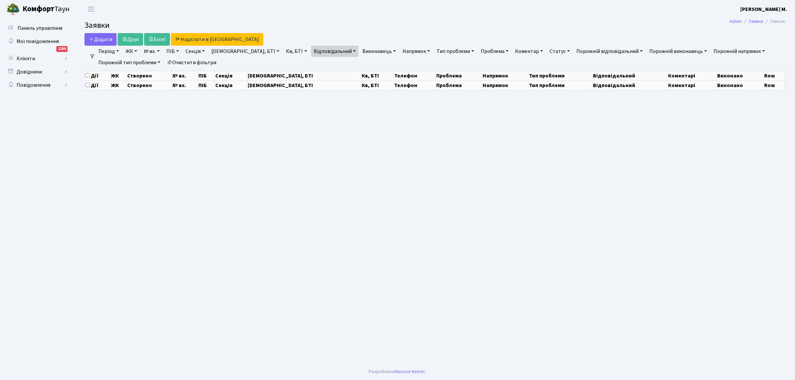 The image size is (795, 380). Describe the element at coordinates (36, 28) in the screenshot. I see `a: Панель управління` at that location.